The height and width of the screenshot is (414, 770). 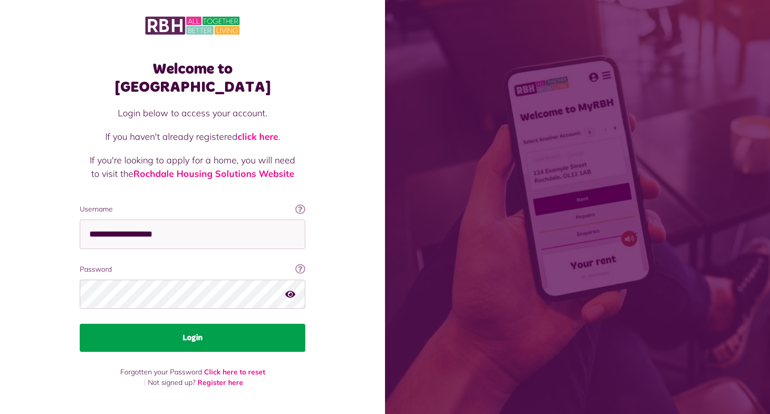 What do you see at coordinates (192, 167) in the screenshot?
I see `p: If you're looking to apply for a home, you will need to visit the` at bounding box center [192, 167].